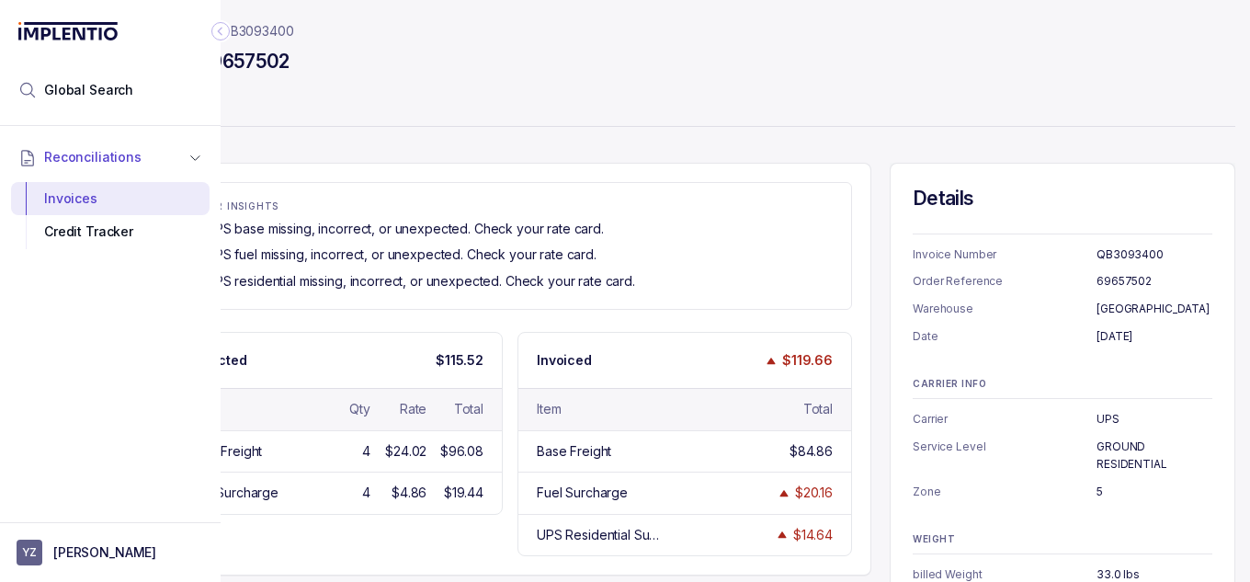 Image resolution: width=1250 pixels, height=582 pixels. Describe the element at coordinates (401, 255) in the screenshot. I see `p: UPS fuel missing, incorrect, or unexpected. Check your rate card.` at that location.